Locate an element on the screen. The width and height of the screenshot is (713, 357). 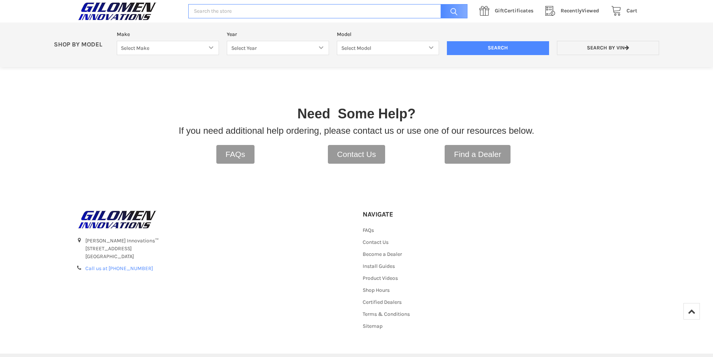
a: Find a Dealer is located at coordinates (478, 154).